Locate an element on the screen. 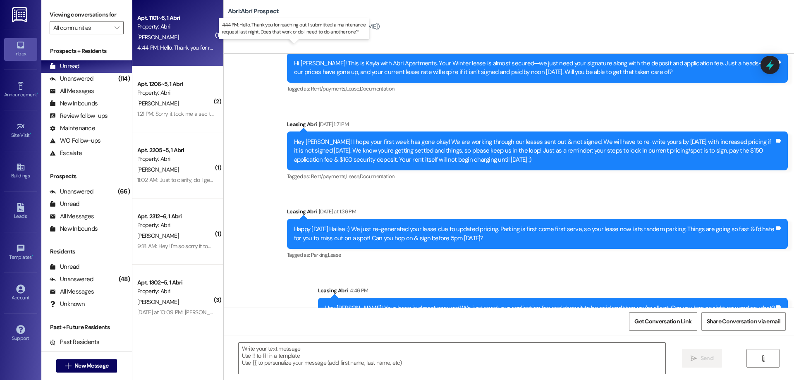 This screenshot has width=794, height=380. button: Get Conversation Link is located at coordinates (663, 321).